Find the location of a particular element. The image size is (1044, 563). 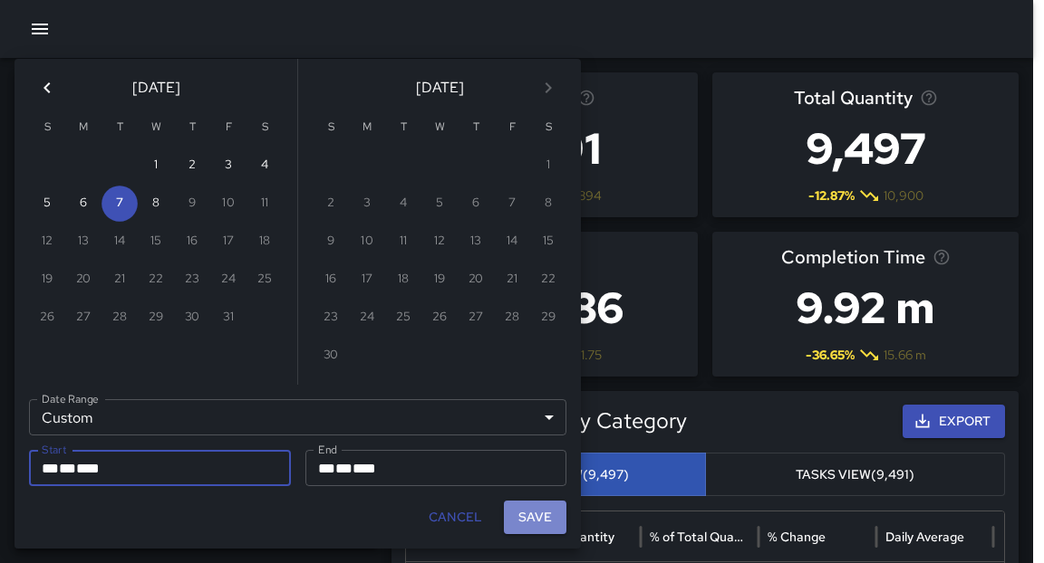

button: 5 is located at coordinates (47, 204).